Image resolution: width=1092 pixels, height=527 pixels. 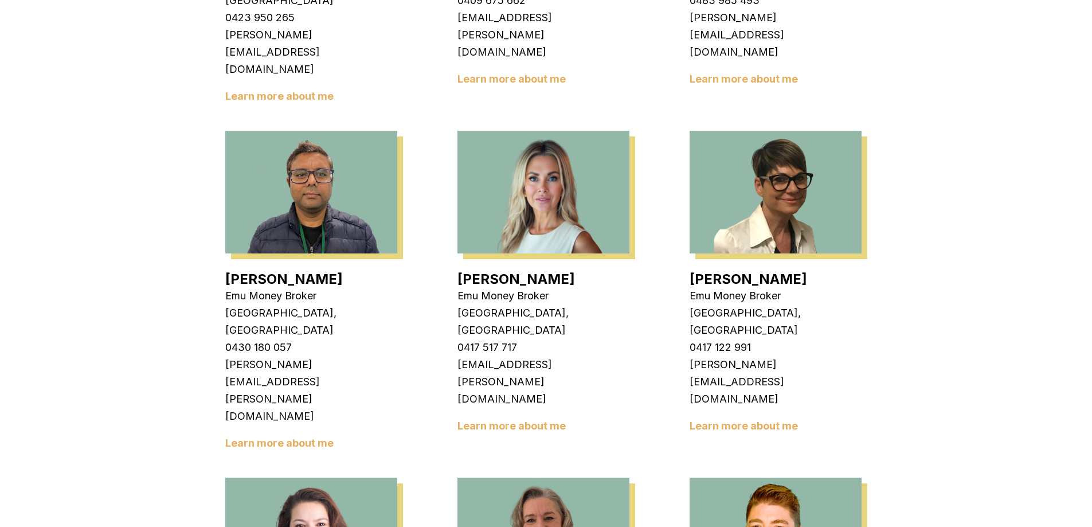 What do you see at coordinates (775, 192) in the screenshot?
I see `img: Stevette Gelavis` at bounding box center [775, 192].